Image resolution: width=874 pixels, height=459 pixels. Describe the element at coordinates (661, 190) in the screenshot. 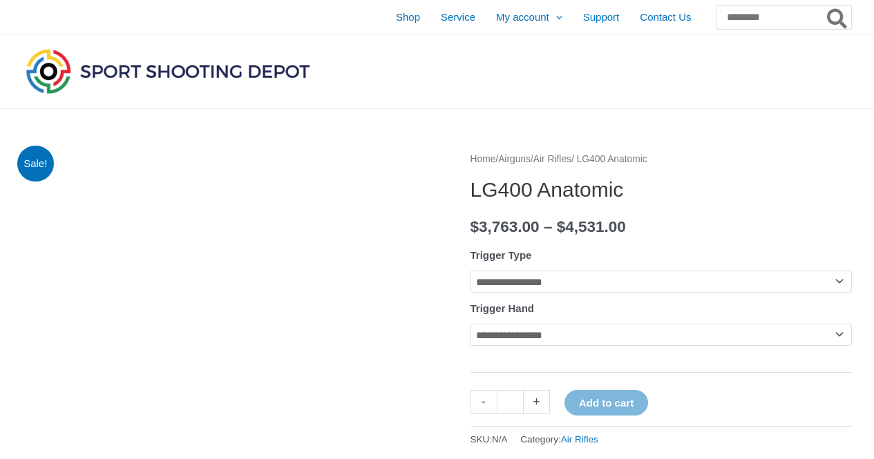

I see `h1: LG400 Anatomic` at that location.